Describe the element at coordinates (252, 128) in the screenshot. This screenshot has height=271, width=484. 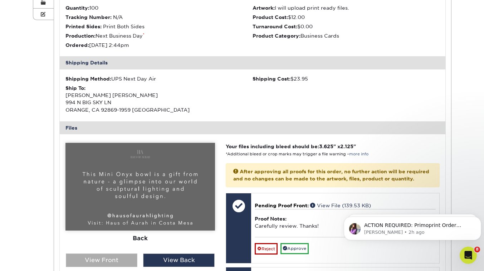
I see `div: Files` at that location.